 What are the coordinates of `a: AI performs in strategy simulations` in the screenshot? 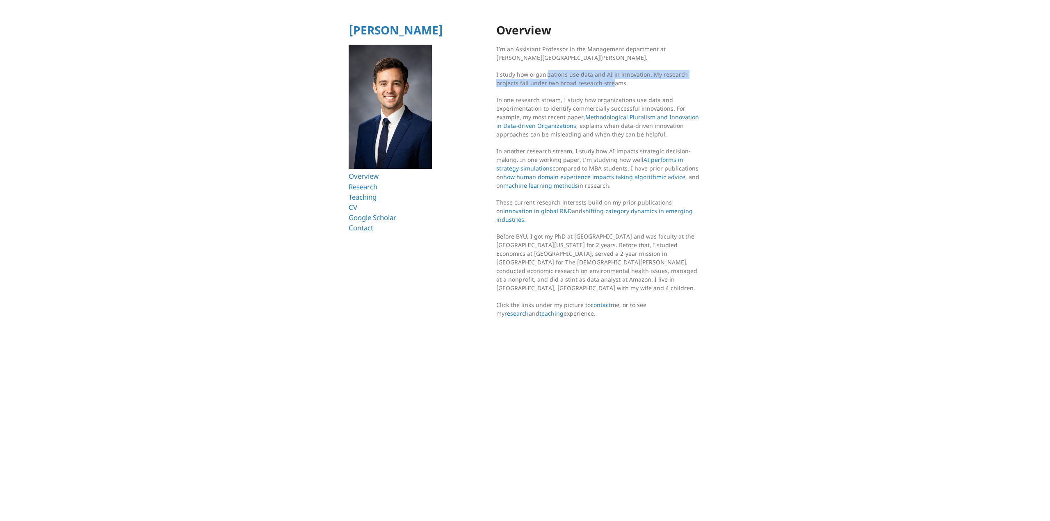 It's located at (590, 164).